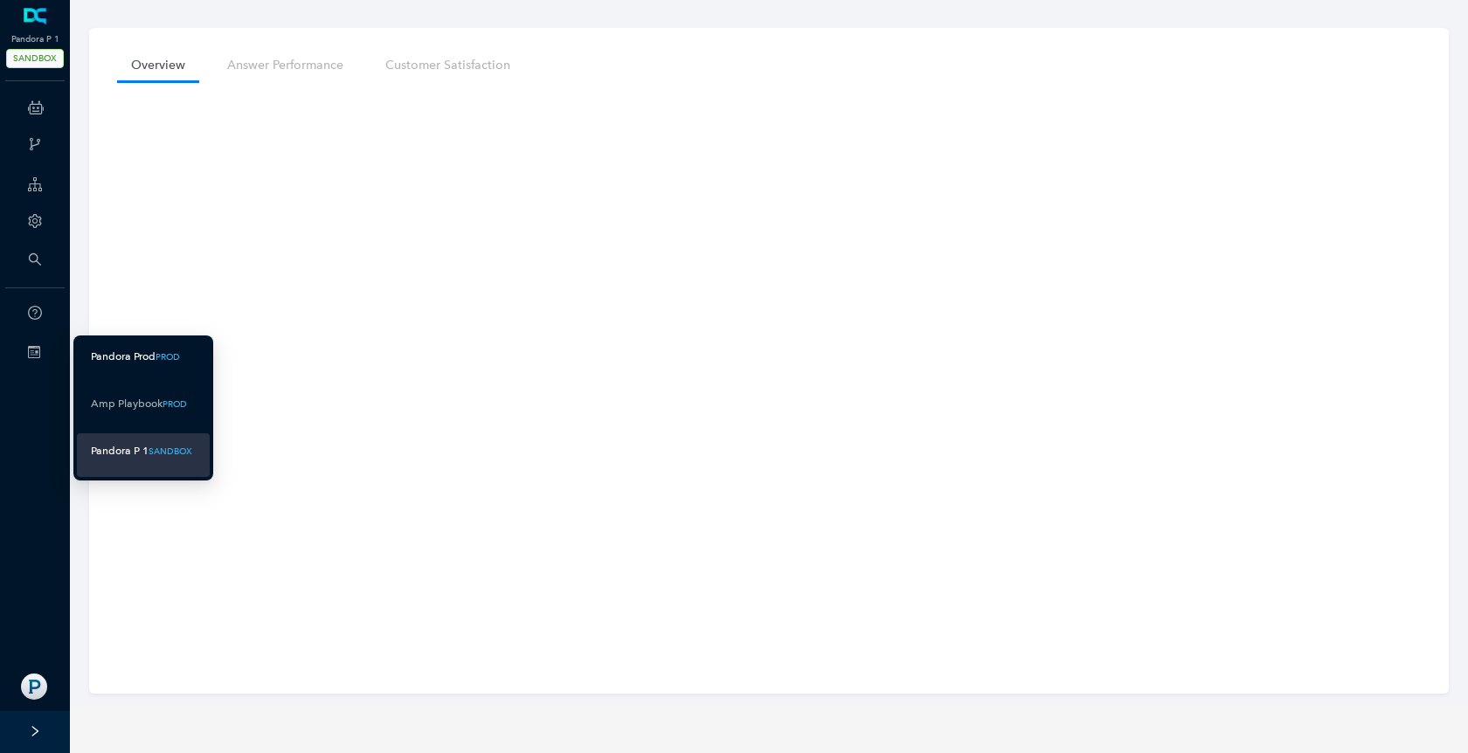 This screenshot has width=1468, height=753. I want to click on span: branches, so click(35, 144).